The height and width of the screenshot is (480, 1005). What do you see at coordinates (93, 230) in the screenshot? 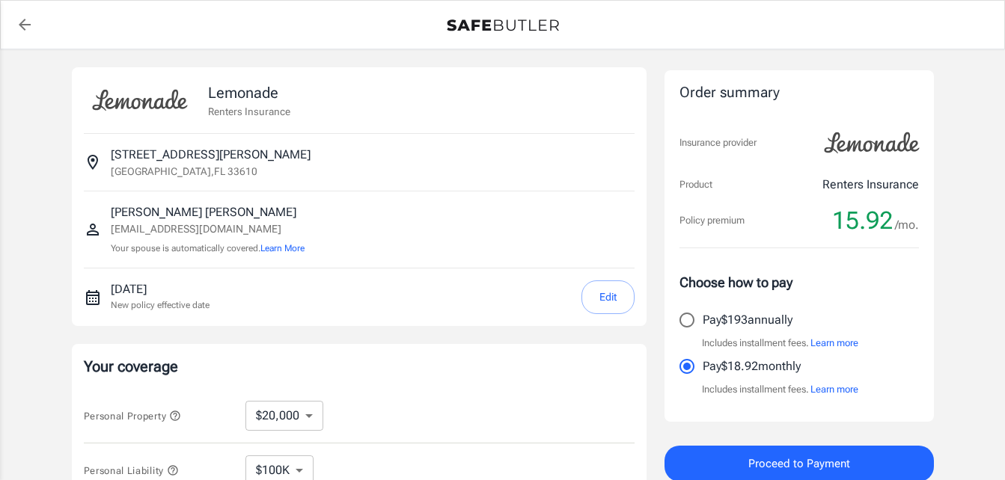
I see `svg: Insured person` at bounding box center [93, 230].